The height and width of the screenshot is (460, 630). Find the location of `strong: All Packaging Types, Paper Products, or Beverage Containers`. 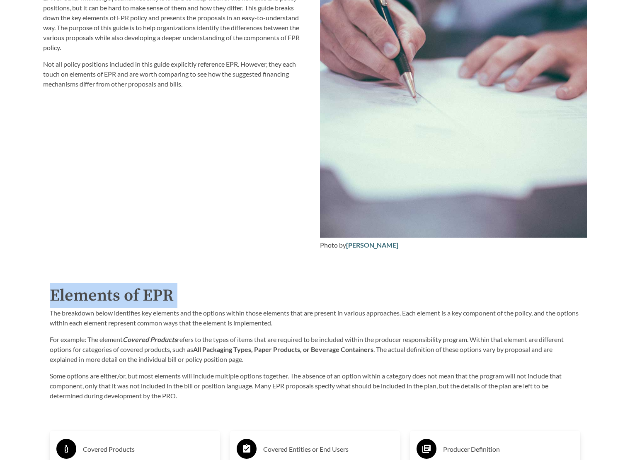

strong: All Packaging Types, Paper Products, or Beverage Containers is located at coordinates (283, 349).